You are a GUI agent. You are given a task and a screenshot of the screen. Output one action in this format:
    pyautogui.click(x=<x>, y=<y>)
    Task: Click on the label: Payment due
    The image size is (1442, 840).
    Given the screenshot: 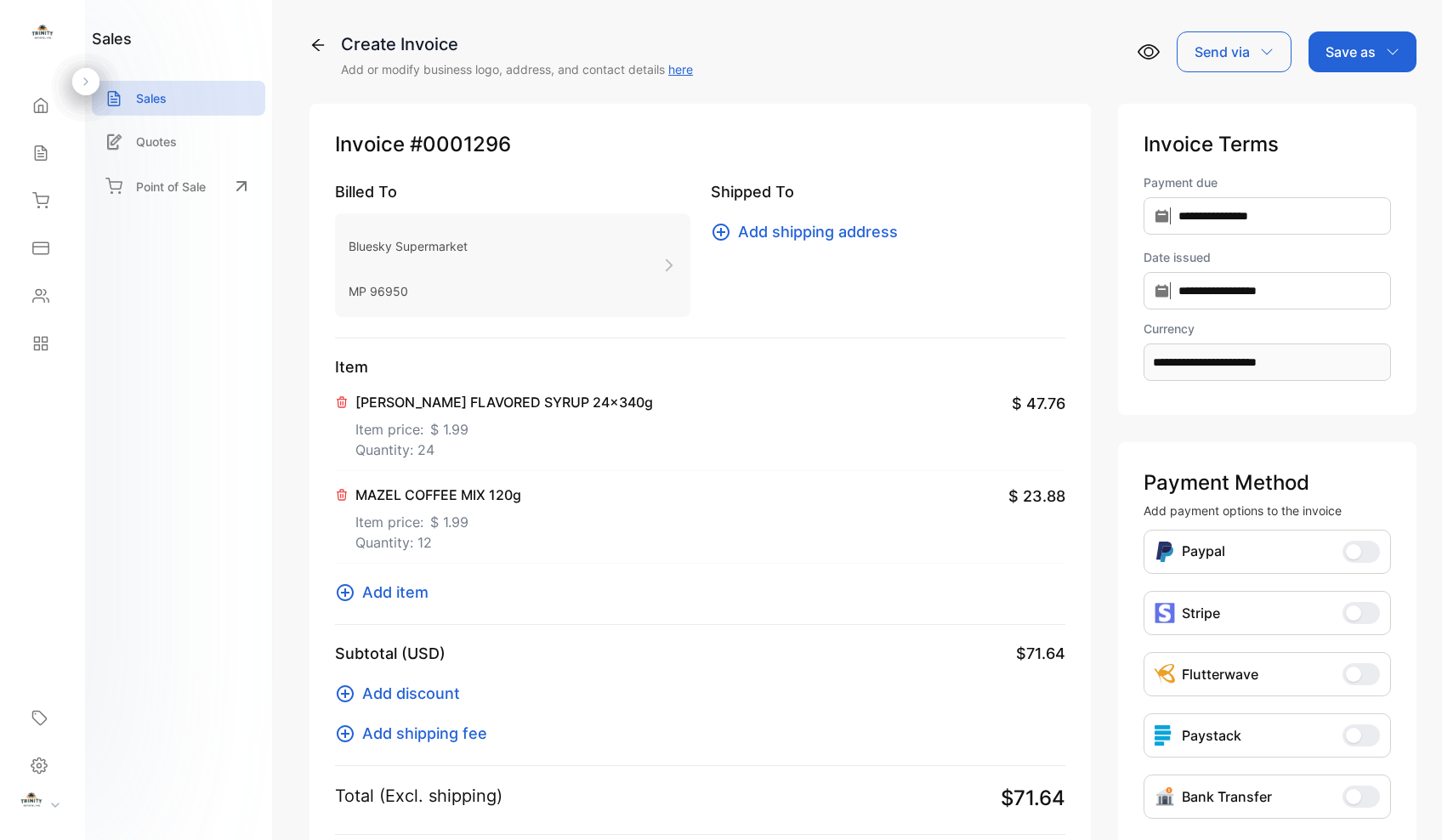 What is the action you would take?
    pyautogui.click(x=1267, y=181)
    